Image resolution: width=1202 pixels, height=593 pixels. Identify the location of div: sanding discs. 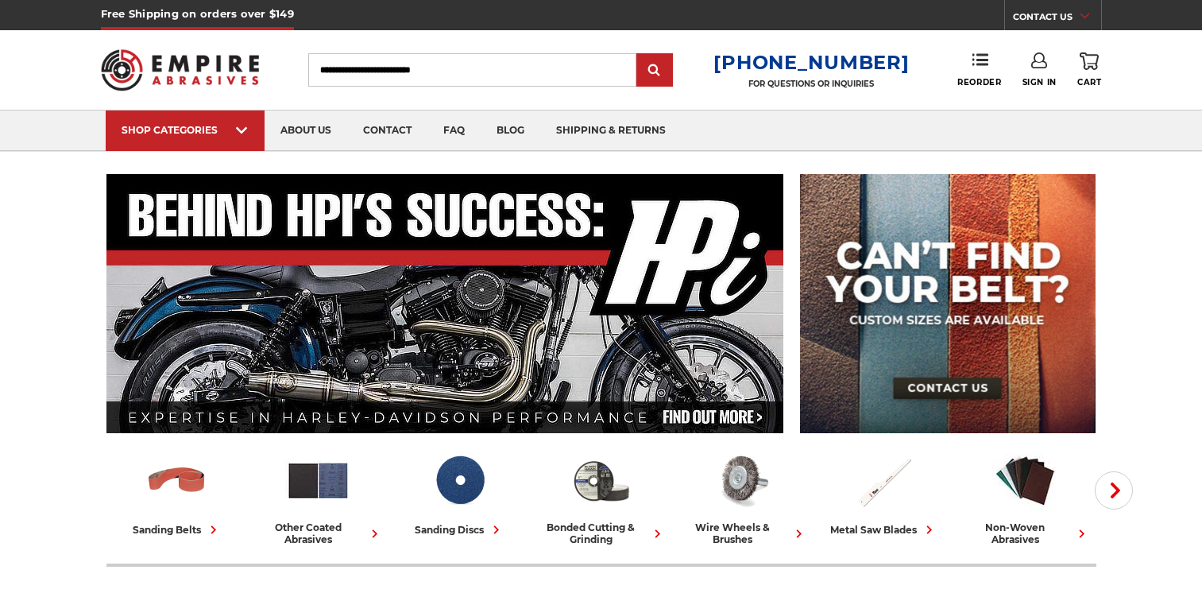
(459, 529).